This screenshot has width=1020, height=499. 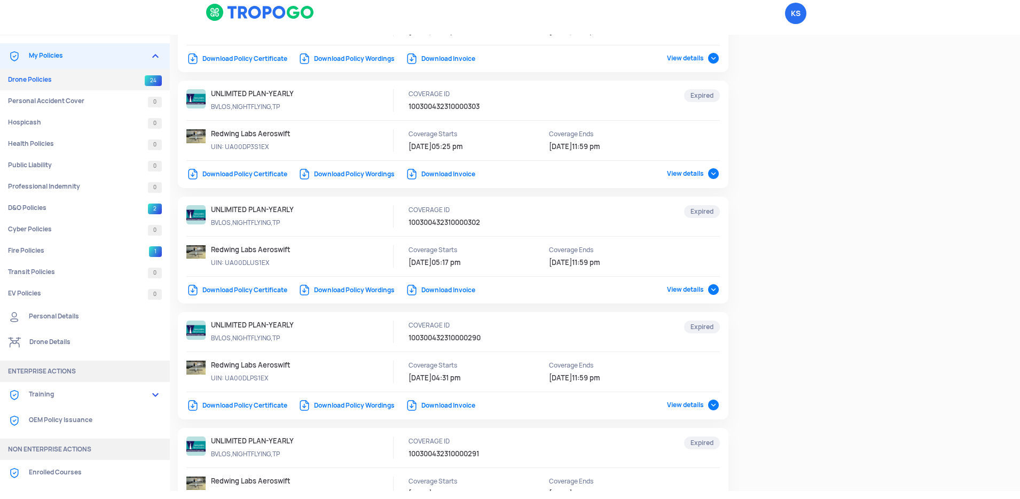 What do you see at coordinates (14, 342) in the screenshot?
I see `img: ic_Drone%20details.svg` at bounding box center [14, 342].